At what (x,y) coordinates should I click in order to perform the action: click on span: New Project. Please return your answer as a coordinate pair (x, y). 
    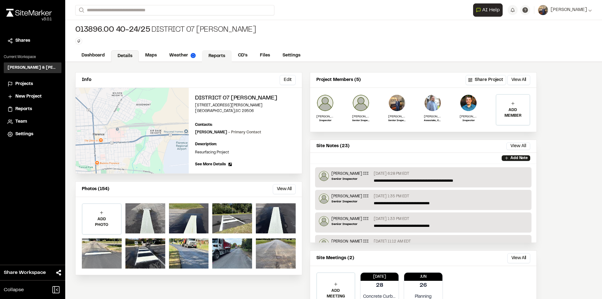
    Looking at the image, I should click on (29, 97).